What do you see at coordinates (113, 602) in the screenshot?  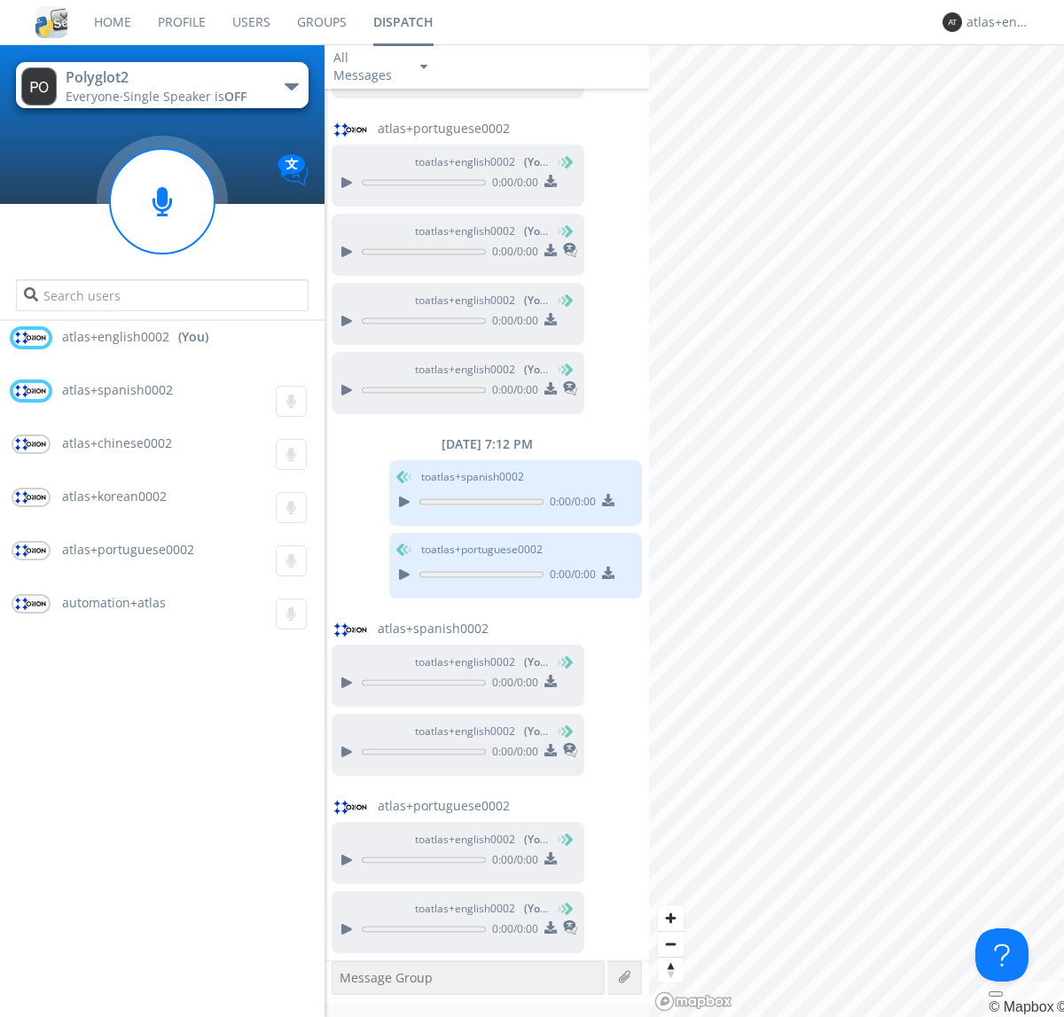 I see `span: automation+atlas` at bounding box center [113, 602].